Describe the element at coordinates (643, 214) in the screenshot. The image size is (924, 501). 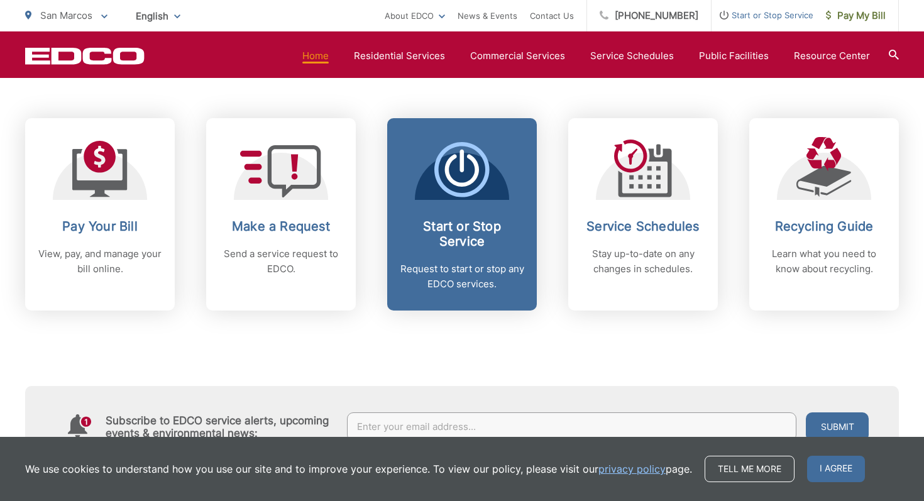
I see `a: Service Schedules Stay up-to-date on any changes in schedules.` at that location.